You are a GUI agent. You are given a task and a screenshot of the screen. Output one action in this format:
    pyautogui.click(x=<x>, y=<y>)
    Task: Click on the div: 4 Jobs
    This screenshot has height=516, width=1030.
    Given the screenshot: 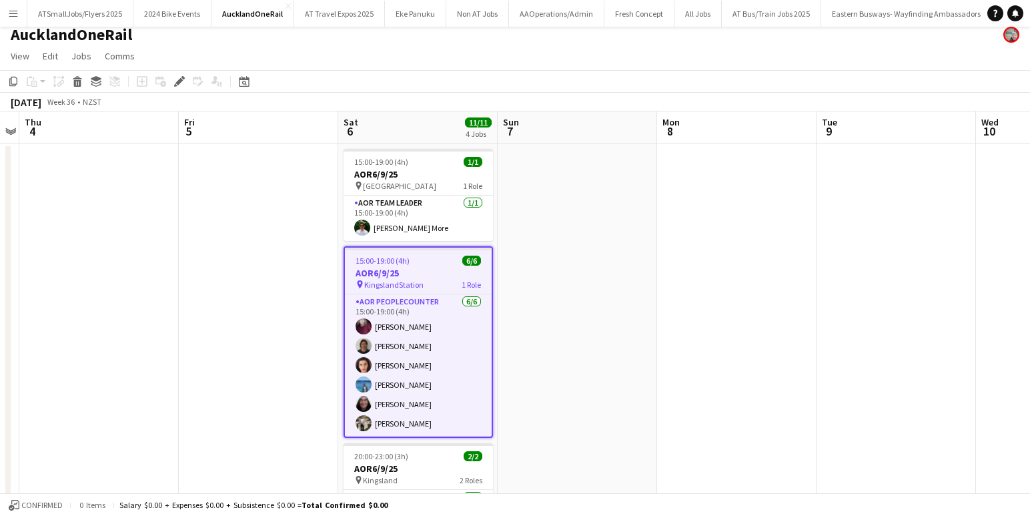 What is the action you would take?
    pyautogui.click(x=478, y=133)
    